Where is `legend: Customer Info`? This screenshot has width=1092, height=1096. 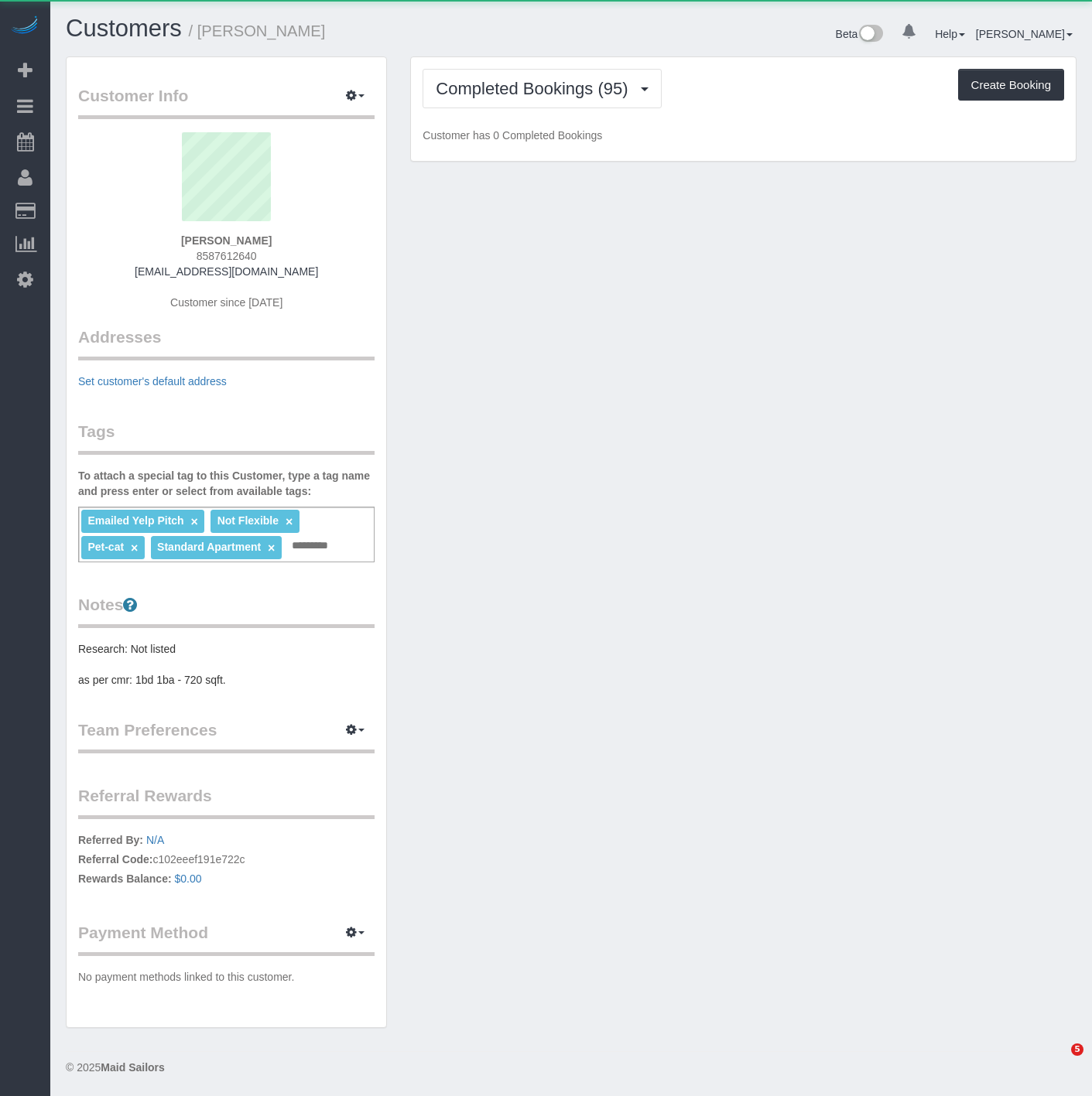
legend: Customer Info is located at coordinates (226, 101).